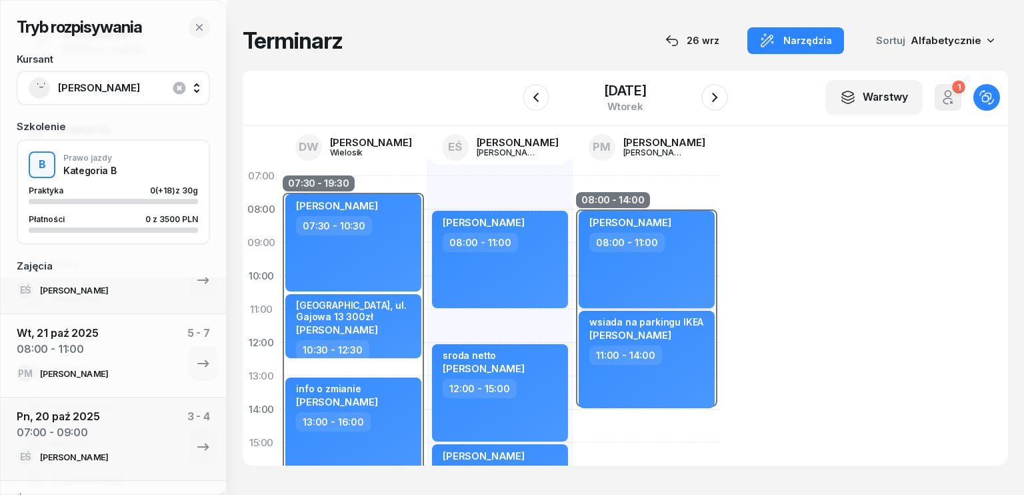 The image size is (1024, 495). What do you see at coordinates (892, 41) in the screenshot?
I see `span: Sortuj` at bounding box center [892, 41].